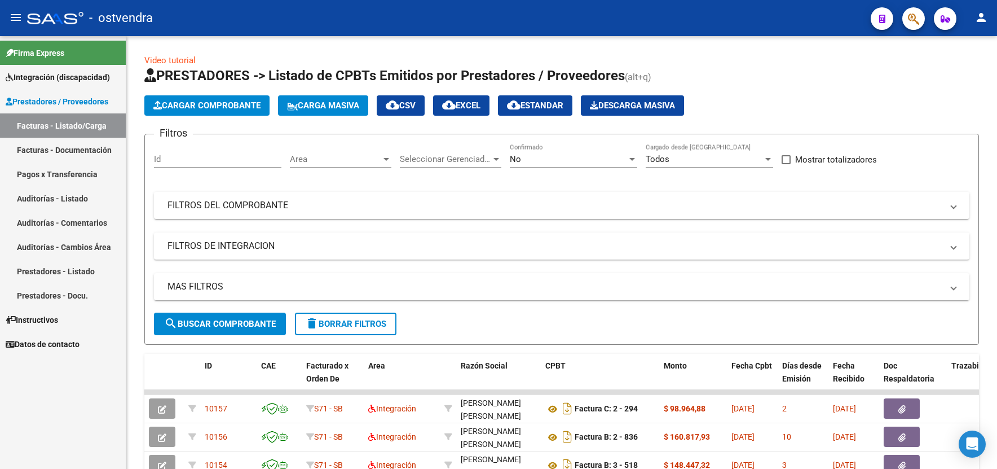 The height and width of the screenshot is (469, 997). I want to click on mat-icon: search, so click(171, 323).